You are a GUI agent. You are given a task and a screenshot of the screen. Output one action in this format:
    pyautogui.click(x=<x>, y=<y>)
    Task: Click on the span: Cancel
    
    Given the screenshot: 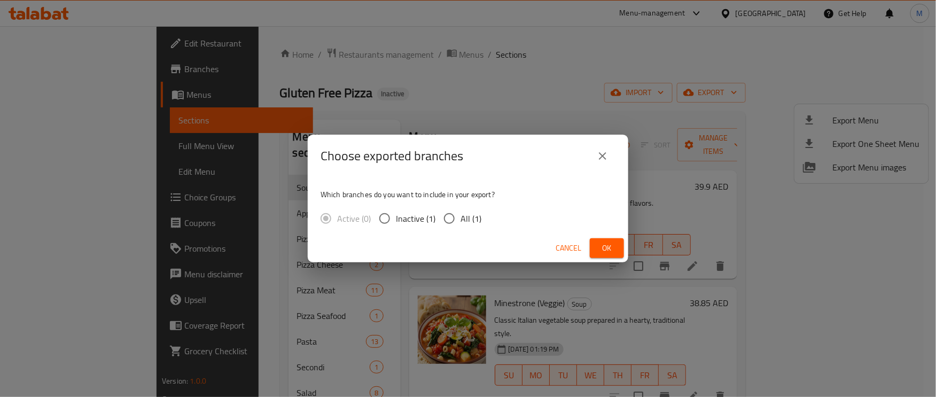 What is the action you would take?
    pyautogui.click(x=568, y=248)
    